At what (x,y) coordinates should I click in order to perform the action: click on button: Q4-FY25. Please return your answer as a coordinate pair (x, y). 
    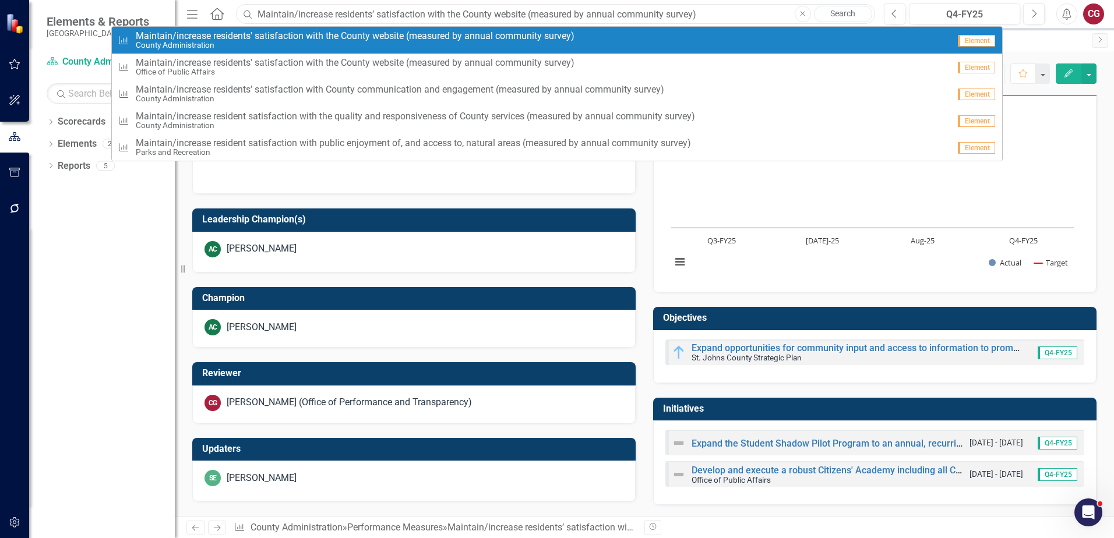
    Looking at the image, I should click on (964, 14).